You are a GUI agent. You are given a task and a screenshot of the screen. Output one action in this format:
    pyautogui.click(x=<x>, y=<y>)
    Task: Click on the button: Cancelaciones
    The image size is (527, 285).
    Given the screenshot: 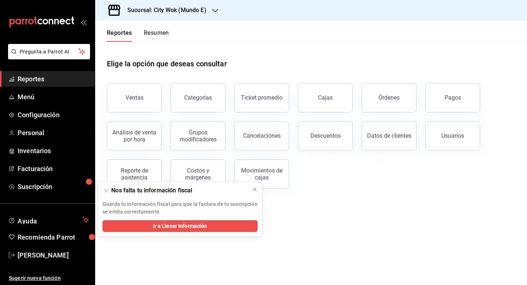 What is the action you would take?
    pyautogui.click(x=262, y=136)
    